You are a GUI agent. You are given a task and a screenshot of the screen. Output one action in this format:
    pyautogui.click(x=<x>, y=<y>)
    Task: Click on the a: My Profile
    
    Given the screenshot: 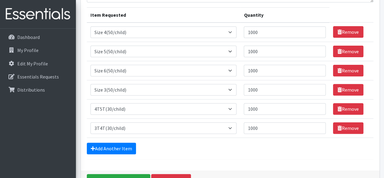 What is the action you would take?
    pyautogui.click(x=38, y=50)
    